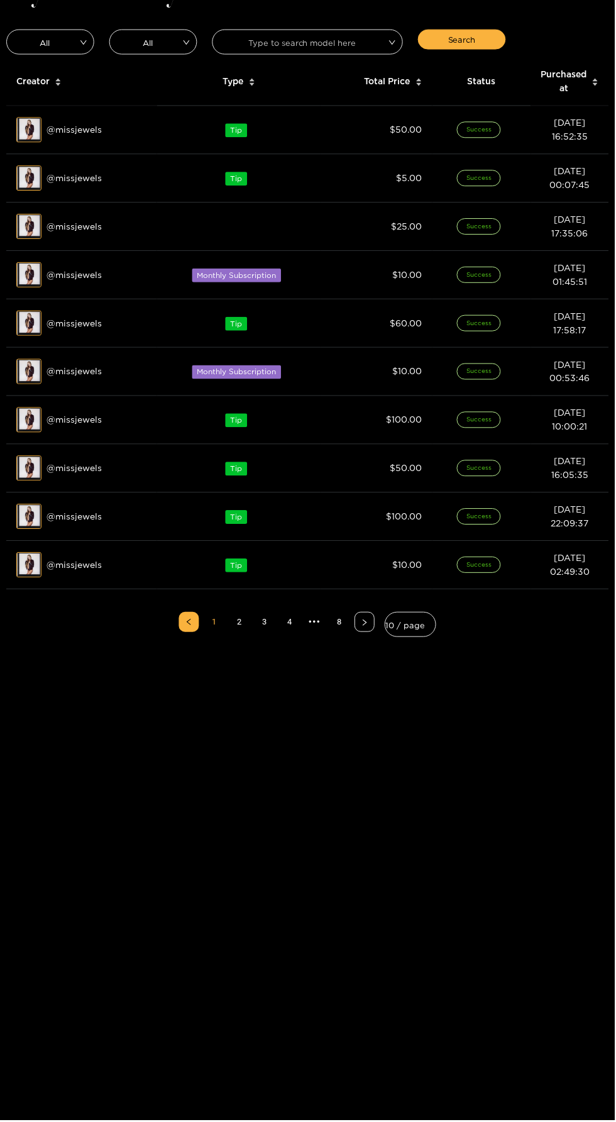 This screenshot has height=1122, width=616. What do you see at coordinates (33, 82) in the screenshot?
I see `span: Creator` at bounding box center [33, 82].